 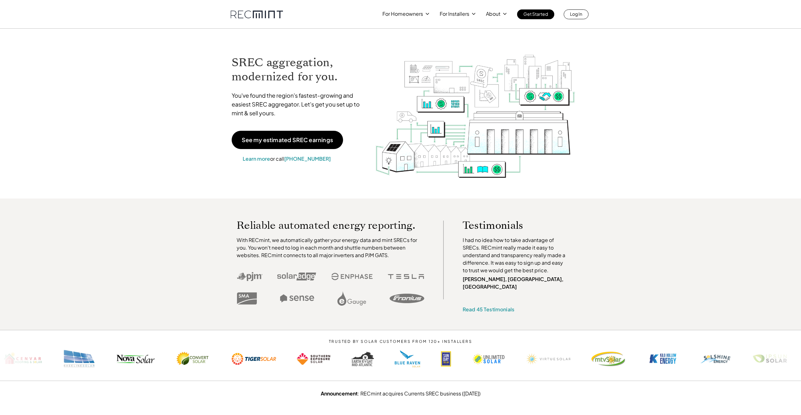 What do you see at coordinates (536, 14) in the screenshot?
I see `a: Get Started` at bounding box center [536, 14].